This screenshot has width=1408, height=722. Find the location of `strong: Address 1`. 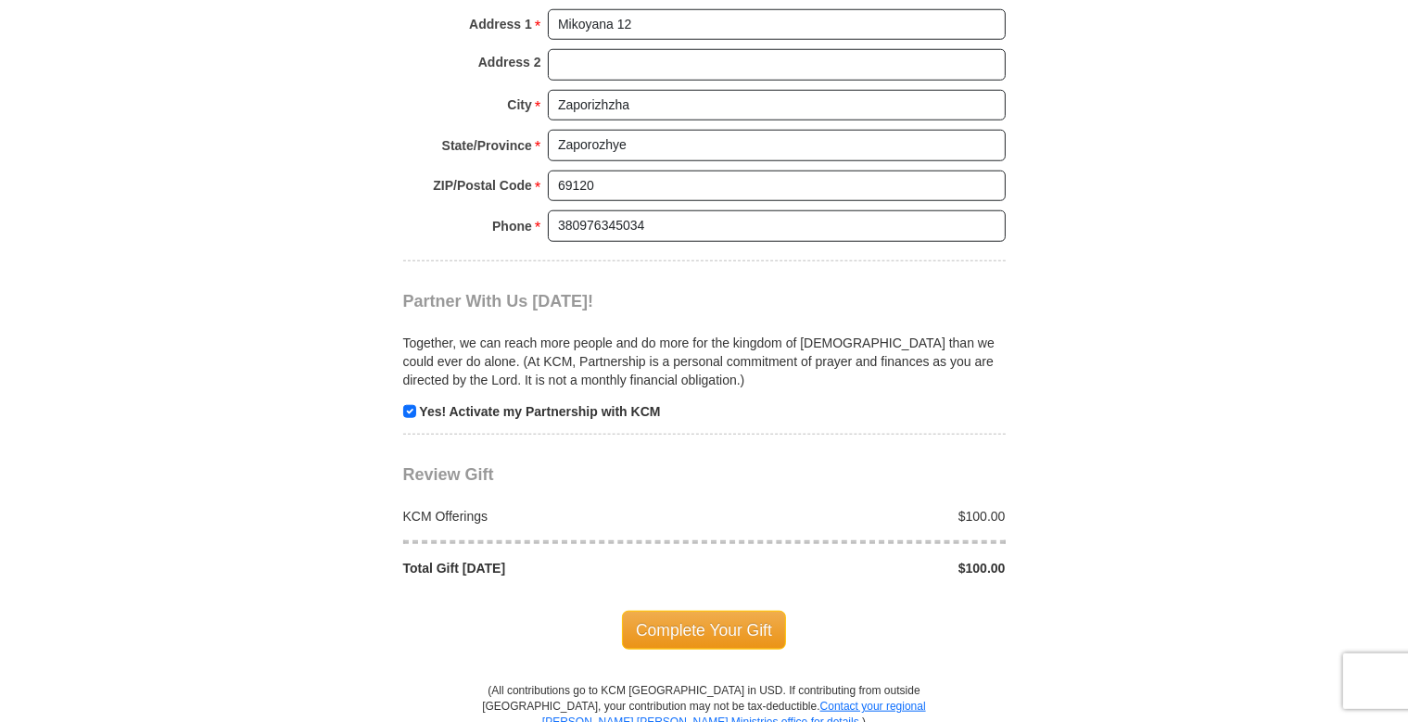

strong: Address 1 is located at coordinates (501, 24).